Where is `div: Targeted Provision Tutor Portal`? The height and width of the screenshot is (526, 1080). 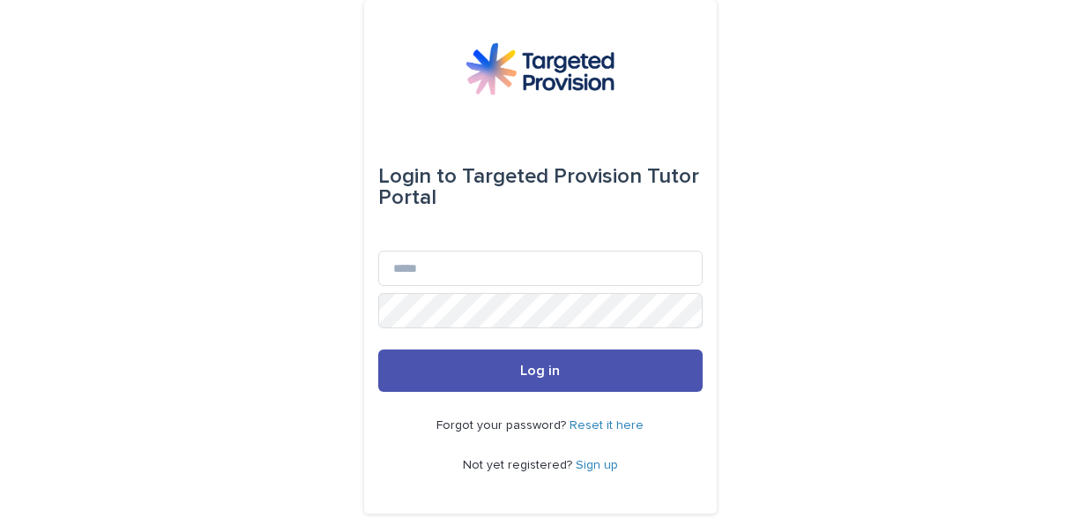 div: Targeted Provision Tutor Portal is located at coordinates (540, 187).